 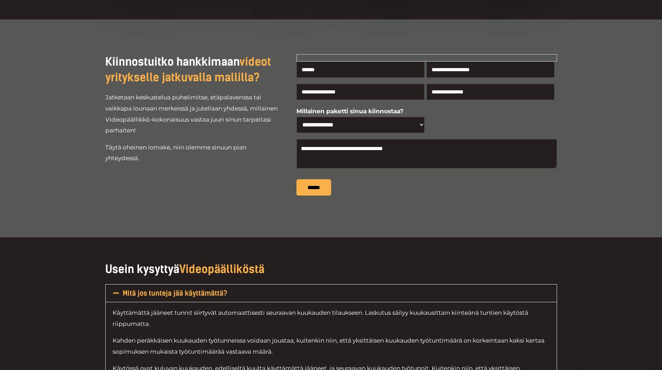 I want to click on a: Mitä jos tunteja jää käyttämättä?, so click(x=175, y=293).